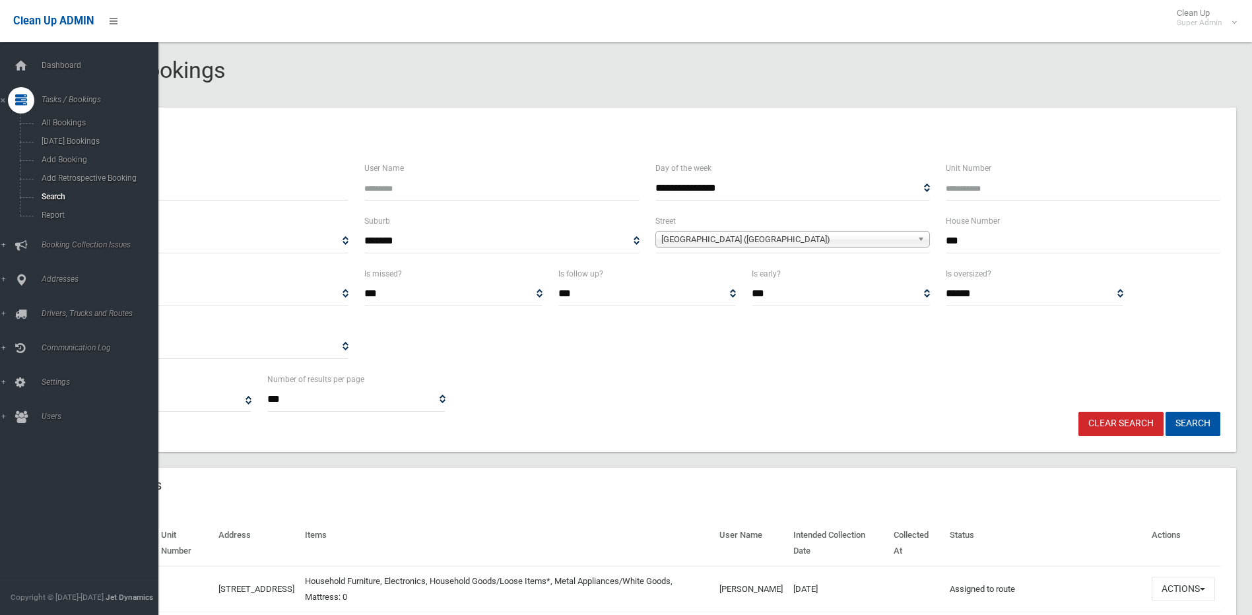 Image resolution: width=1252 pixels, height=615 pixels. I want to click on span: Tasks / Bookings, so click(103, 100).